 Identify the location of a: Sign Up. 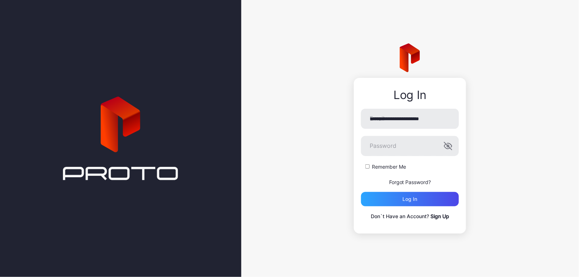
(439, 216).